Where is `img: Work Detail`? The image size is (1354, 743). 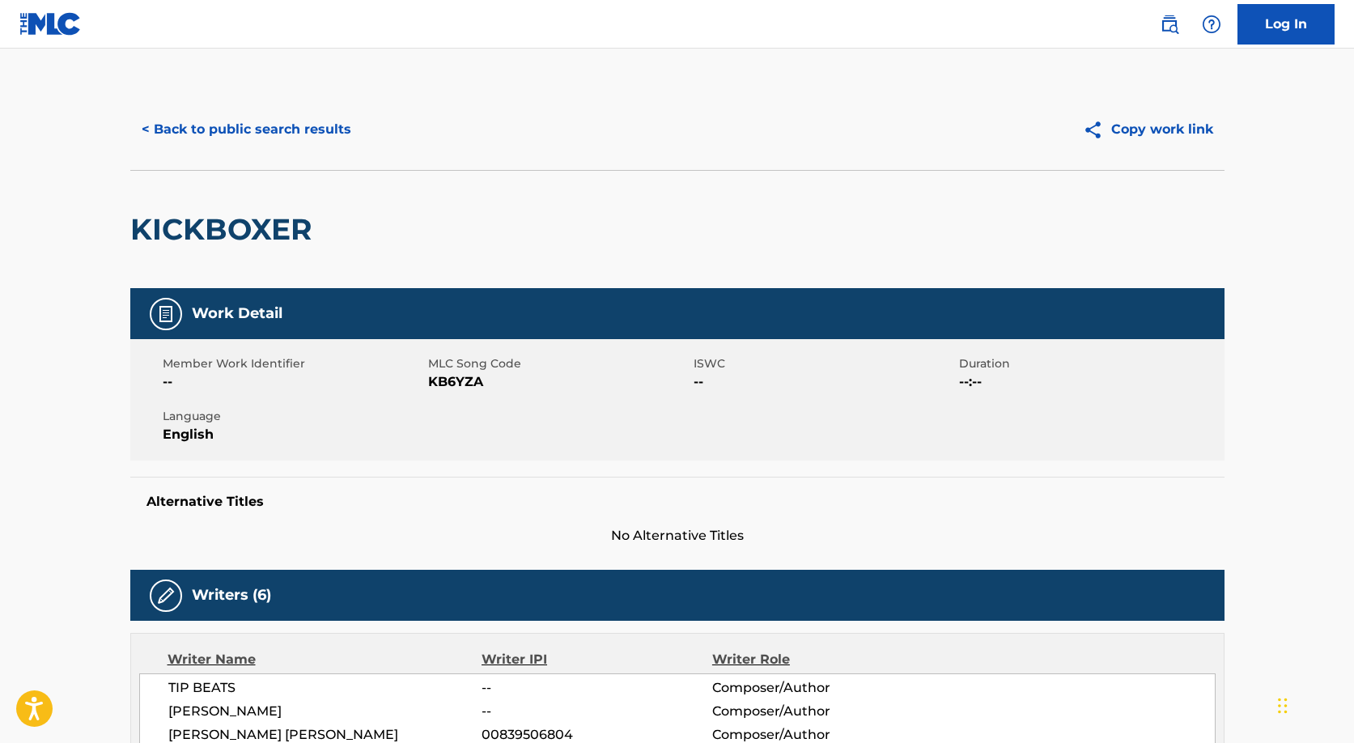 img: Work Detail is located at coordinates (166, 314).